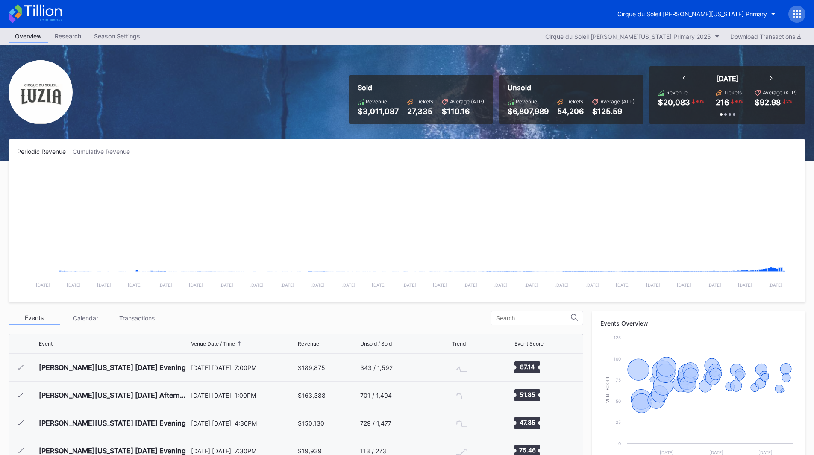 This screenshot has width=814, height=455. I want to click on div: $3,011,087, so click(378, 111).